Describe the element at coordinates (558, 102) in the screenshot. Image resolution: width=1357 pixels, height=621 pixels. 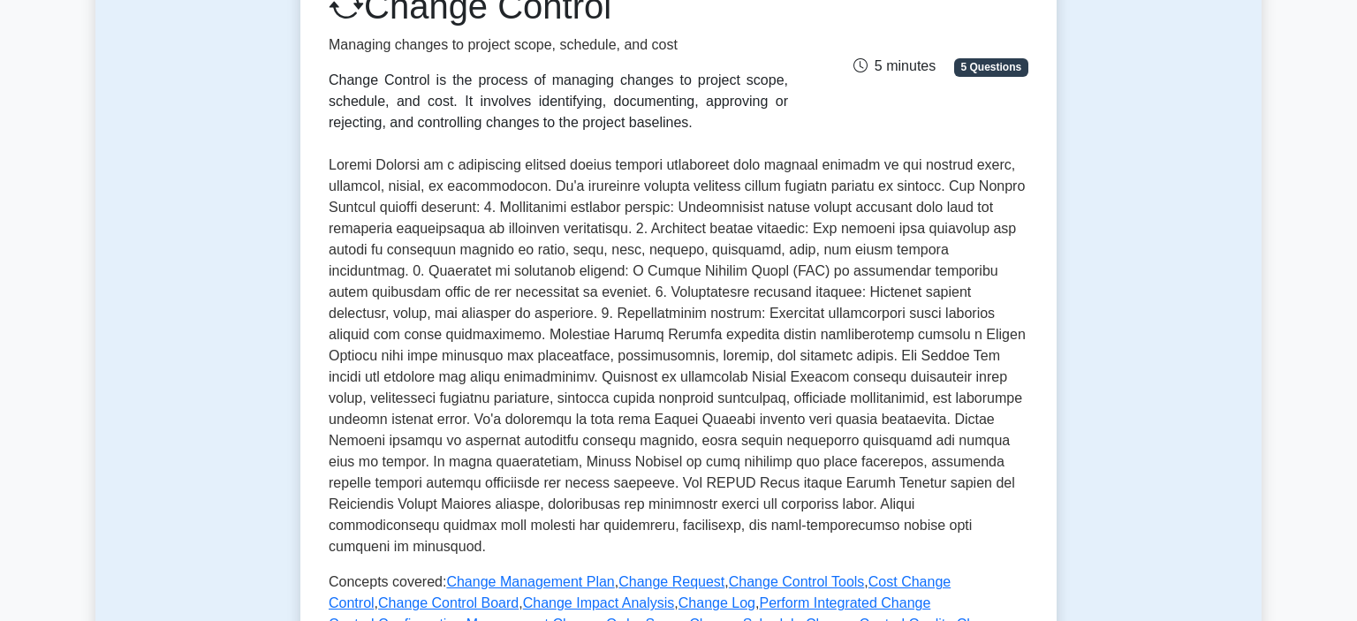
I see `div: Change Control is the process of managing changes to project scope, schedule, and cost. It involv...` at that location.